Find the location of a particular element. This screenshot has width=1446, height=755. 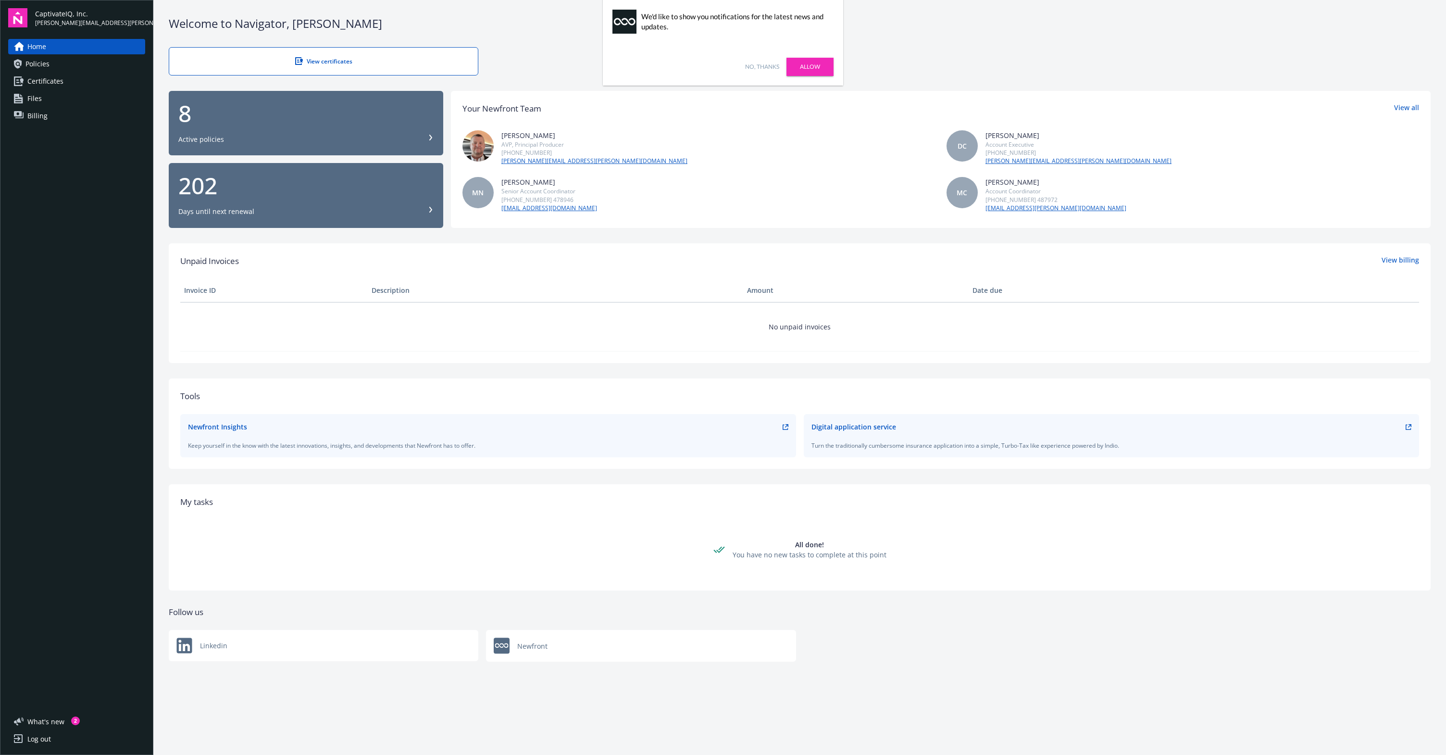

span: Unpaid Invoices is located at coordinates (210, 261).